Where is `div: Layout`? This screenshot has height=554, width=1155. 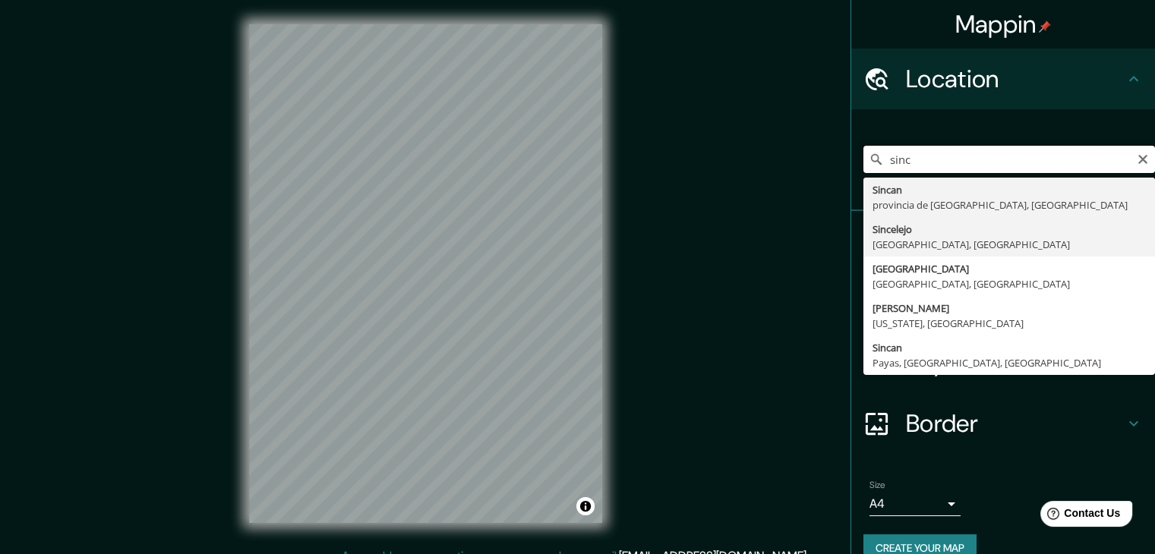
div: Layout is located at coordinates (1003, 363).